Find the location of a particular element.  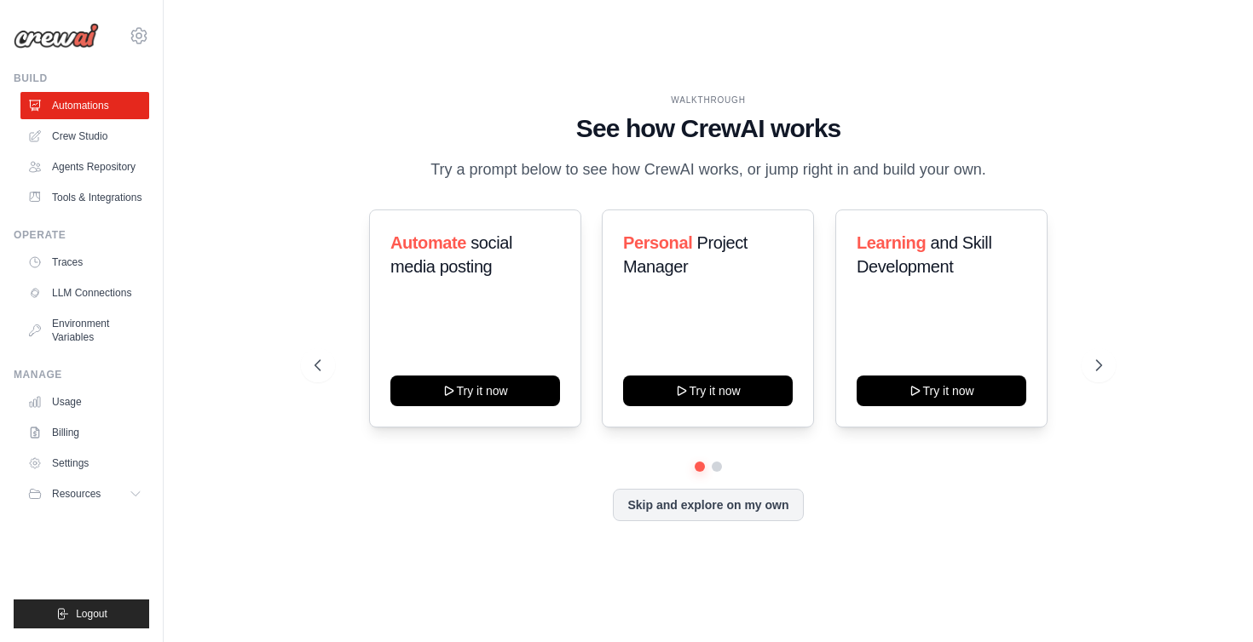

span: Personal is located at coordinates (657, 243).